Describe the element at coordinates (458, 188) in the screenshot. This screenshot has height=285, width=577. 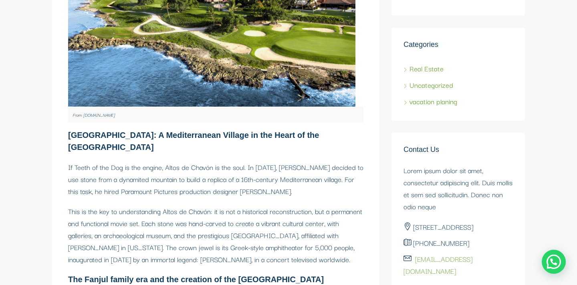
I see `p: Lorem ipsum dolor sit amet, consectetur adipiscing elit. Duis mollis et sem sed sollicitudin. Don...` at that location.